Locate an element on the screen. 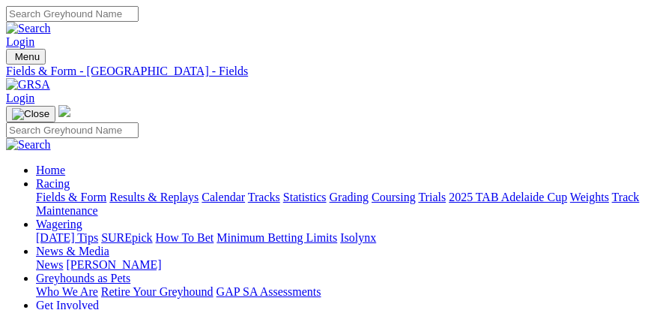  a: Retire Your Greyhound is located at coordinates (157, 291).